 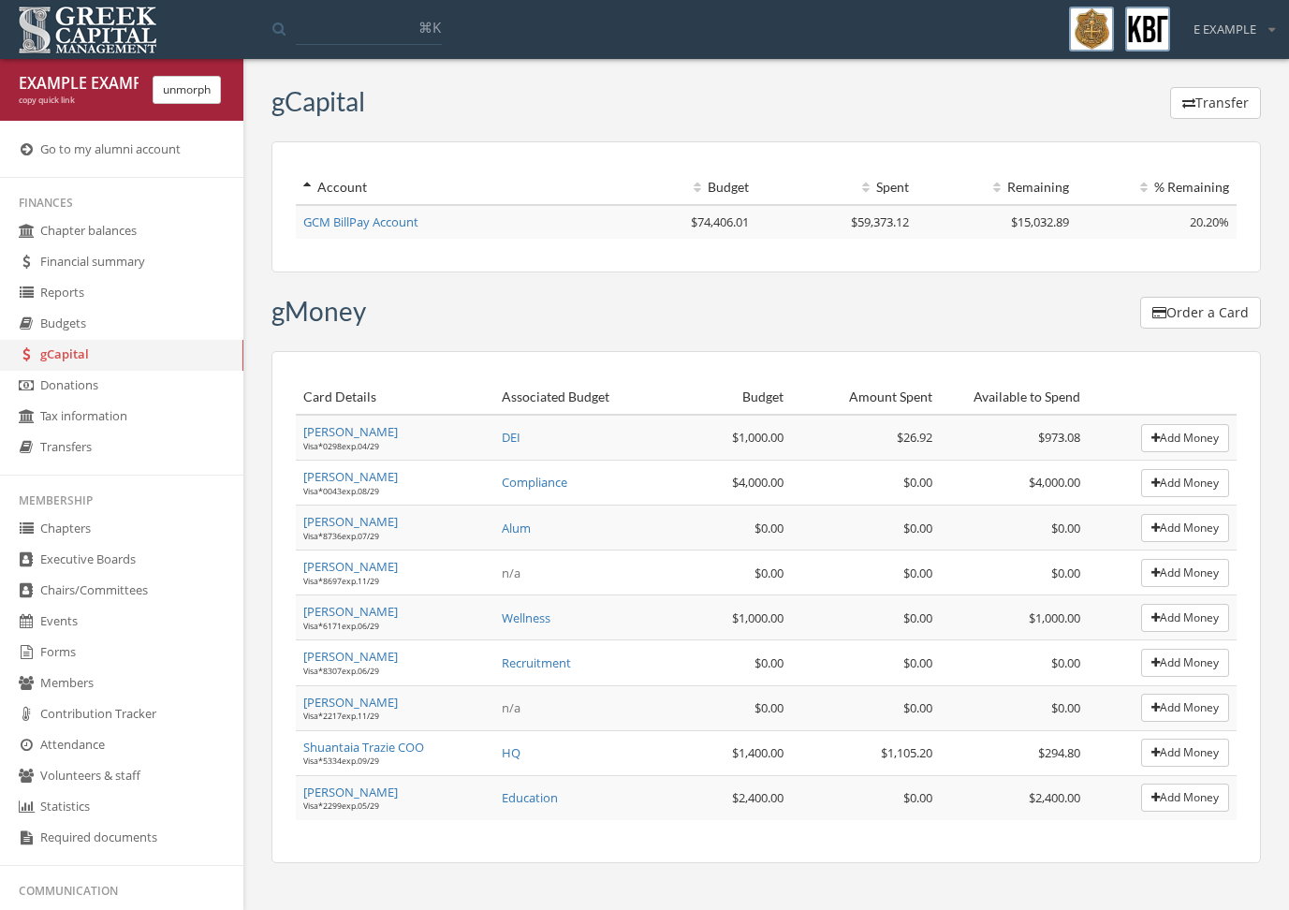 What do you see at coordinates (716, 397) in the screenshot?
I see `th: Budget` at bounding box center [716, 397].